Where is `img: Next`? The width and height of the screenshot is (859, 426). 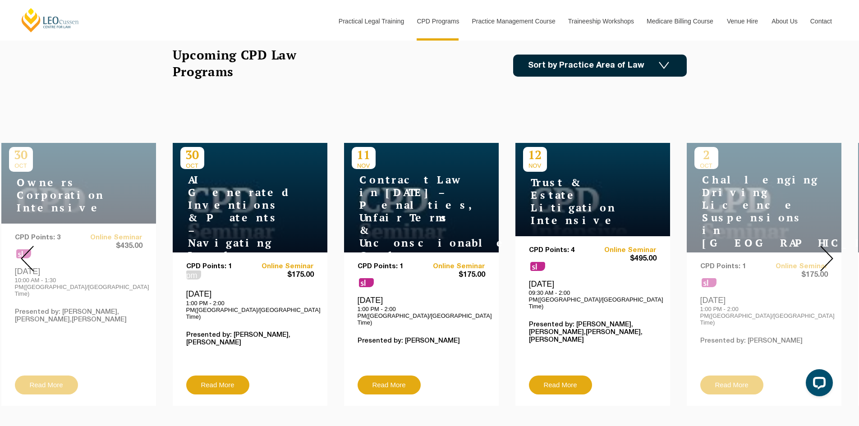 img: Next is located at coordinates (827, 258).